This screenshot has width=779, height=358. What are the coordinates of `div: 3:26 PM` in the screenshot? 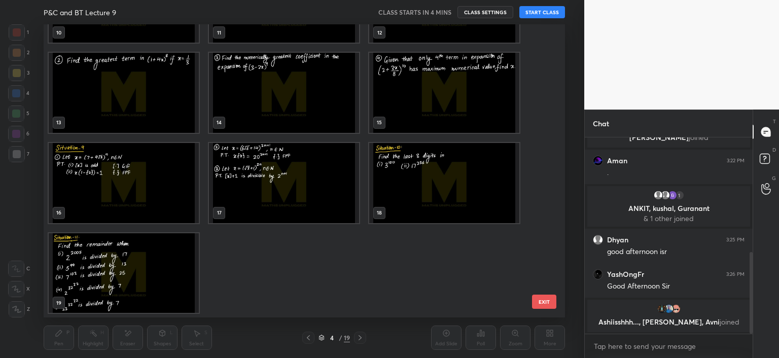 It's located at (736, 274).